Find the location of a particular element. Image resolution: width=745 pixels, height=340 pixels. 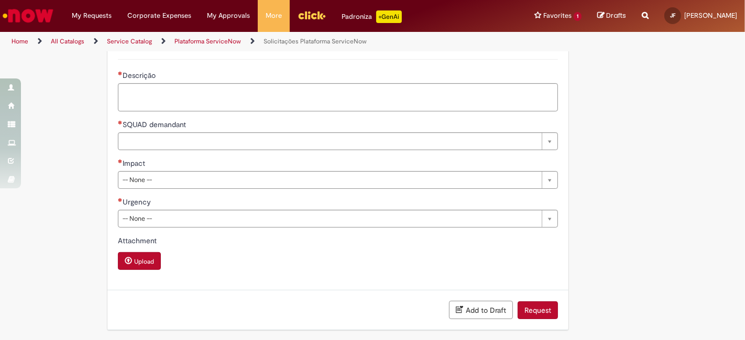

span: Attachment is located at coordinates (138, 241).